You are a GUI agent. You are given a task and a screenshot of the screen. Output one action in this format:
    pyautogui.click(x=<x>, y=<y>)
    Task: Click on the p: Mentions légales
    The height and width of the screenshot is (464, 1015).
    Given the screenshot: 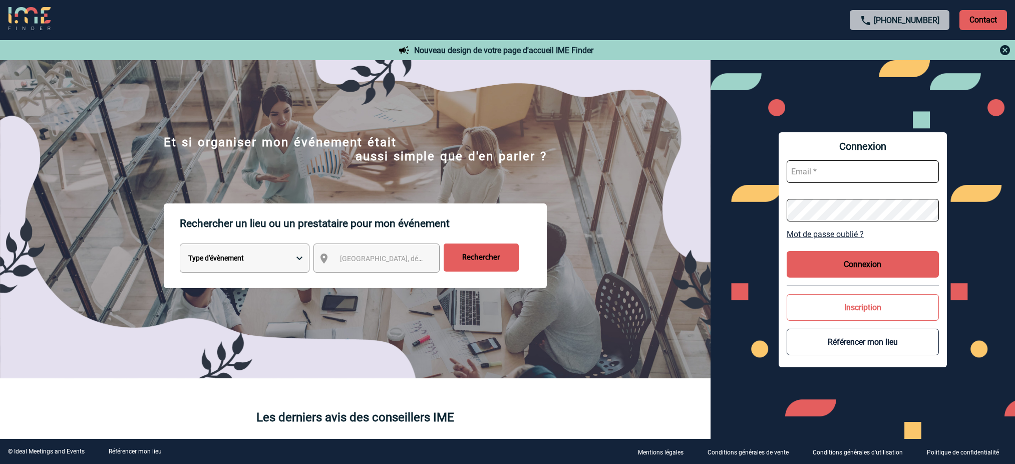 What is the action you would take?
    pyautogui.click(x=660, y=452)
    